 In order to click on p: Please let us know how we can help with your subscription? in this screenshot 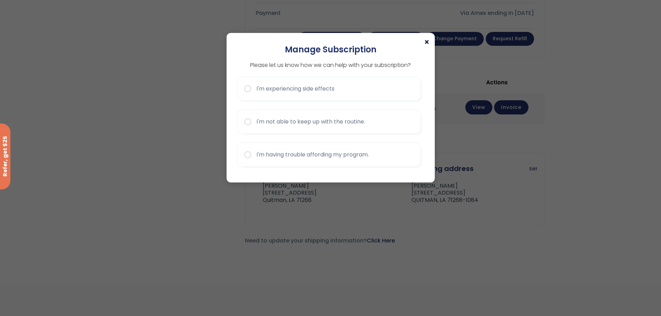, I will do `click(331, 65)`.